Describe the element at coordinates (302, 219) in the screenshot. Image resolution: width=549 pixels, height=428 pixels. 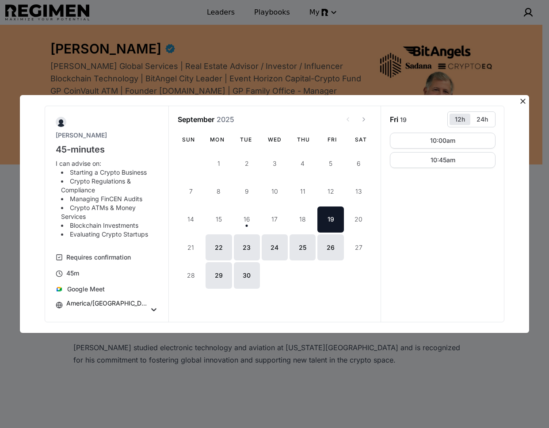
I see `button: 18` at that location.